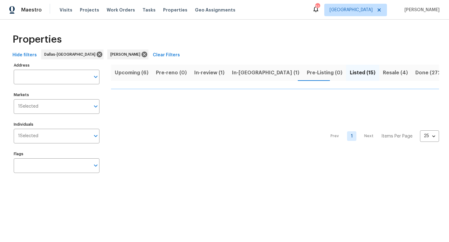 The height and width of the screenshot is (242, 449). I want to click on span: Visits, so click(66, 10).